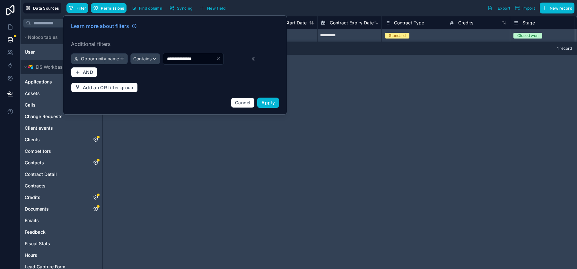 Image resolution: width=577 pixels, height=269 pixels. Describe the element at coordinates (557, 8) in the screenshot. I see `button: New record` at that location.